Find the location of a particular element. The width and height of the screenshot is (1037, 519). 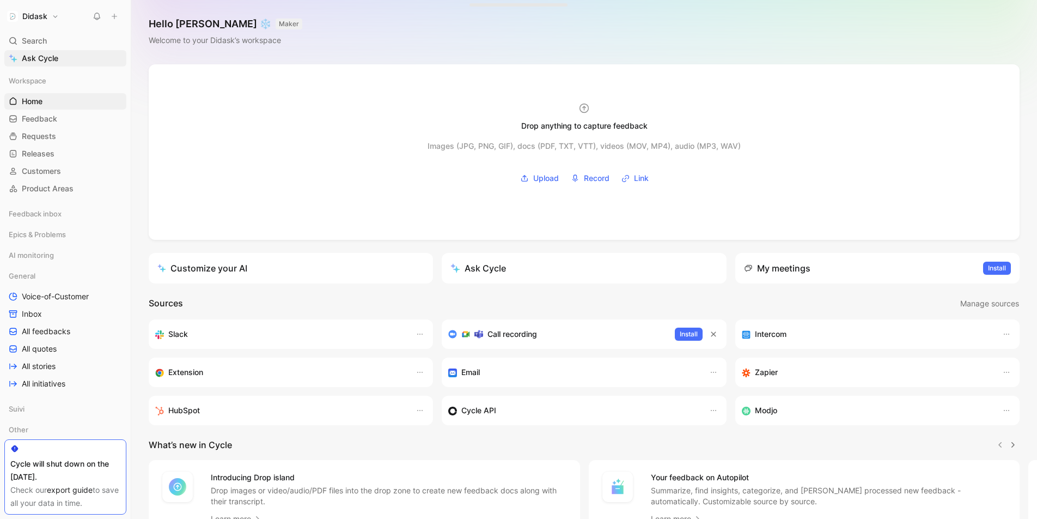

p: Drop images or video/audio/PDF files into the drop zone to create new feedback docs along with th... is located at coordinates (389, 496).